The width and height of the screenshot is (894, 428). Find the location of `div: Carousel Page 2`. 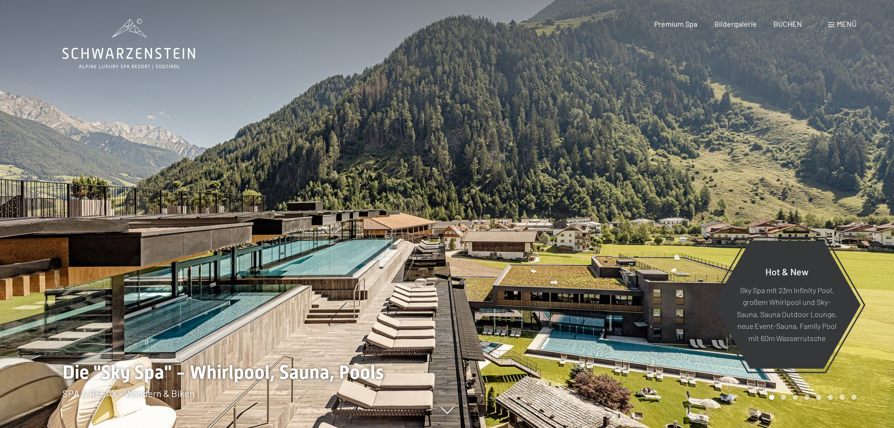

div: Carousel Page 2 is located at coordinates (783, 397).